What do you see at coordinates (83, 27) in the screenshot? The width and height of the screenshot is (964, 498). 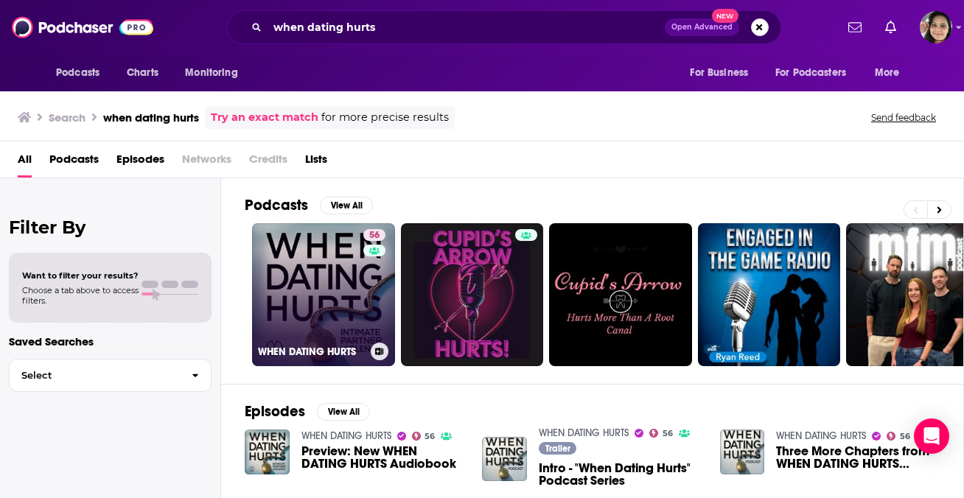 I see `img: Podchaser - Follow, Share and Rate Podcasts` at bounding box center [83, 27].